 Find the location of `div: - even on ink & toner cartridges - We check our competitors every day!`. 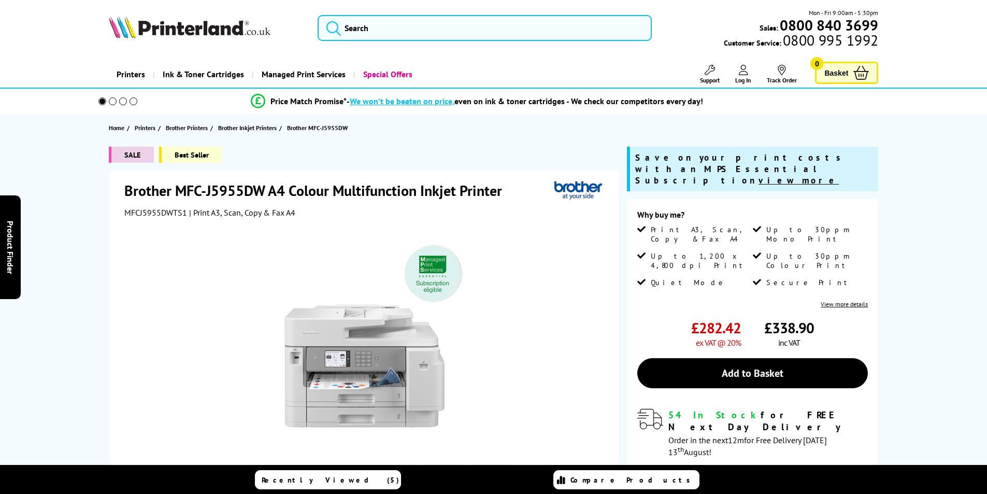

div: - even on ink & toner cartridges - We check our competitors every day! is located at coordinates (525, 101).